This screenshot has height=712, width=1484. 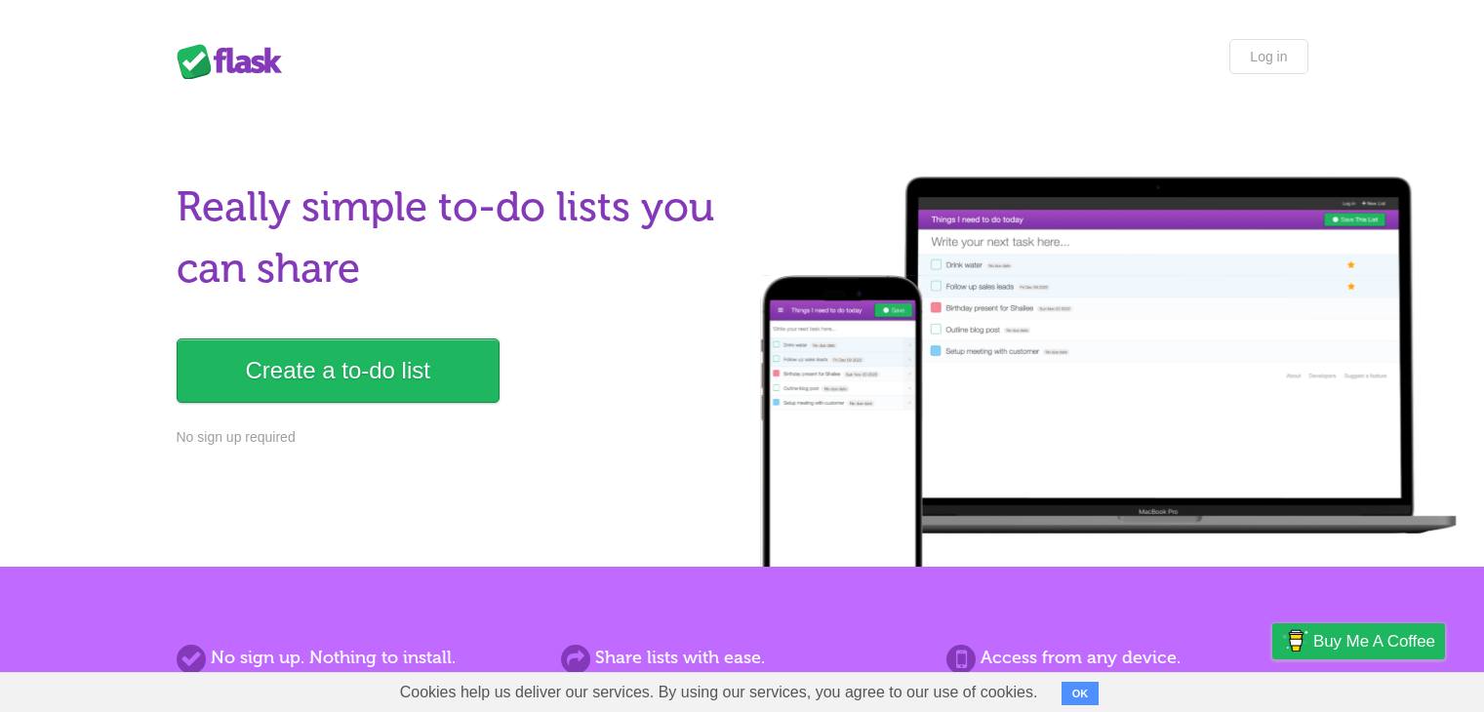 What do you see at coordinates (357, 658) in the screenshot?
I see `h2: No sign up. Nothing to install.` at bounding box center [357, 658].